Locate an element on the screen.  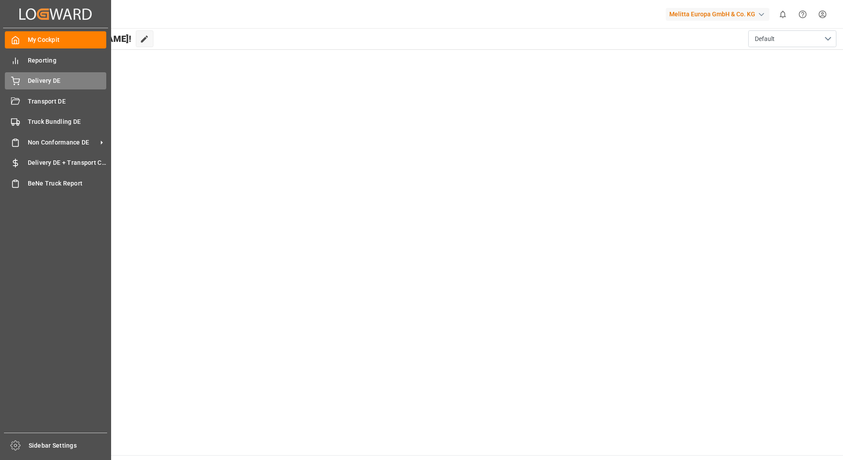
button: open menu is located at coordinates (792, 39).